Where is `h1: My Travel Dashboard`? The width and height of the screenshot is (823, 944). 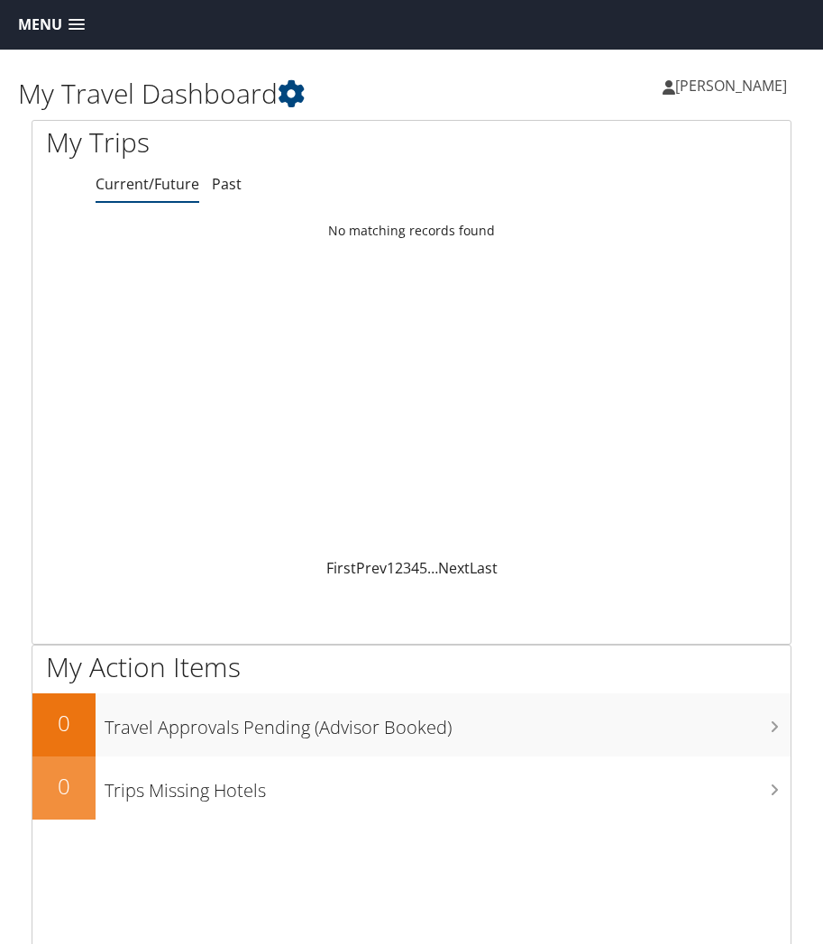 h1: My Travel Dashboard is located at coordinates (215, 94).